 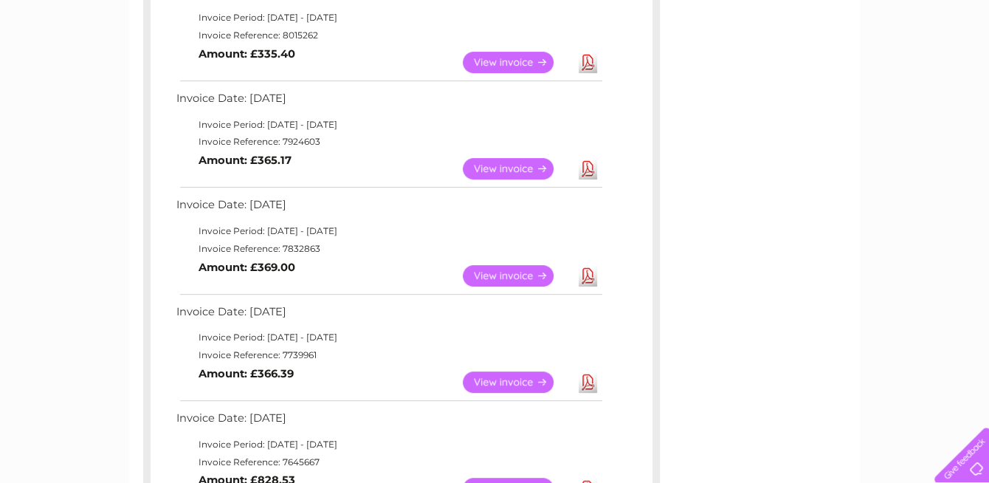 I want to click on img: logo.png, so click(x=72, y=61).